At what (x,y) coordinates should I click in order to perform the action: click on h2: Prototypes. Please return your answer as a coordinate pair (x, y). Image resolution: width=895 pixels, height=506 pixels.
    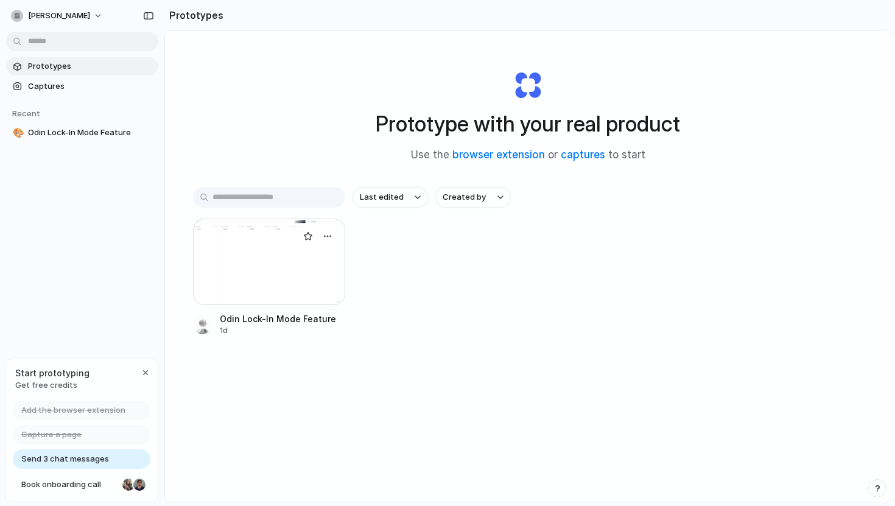
    Looking at the image, I should click on (194, 15).